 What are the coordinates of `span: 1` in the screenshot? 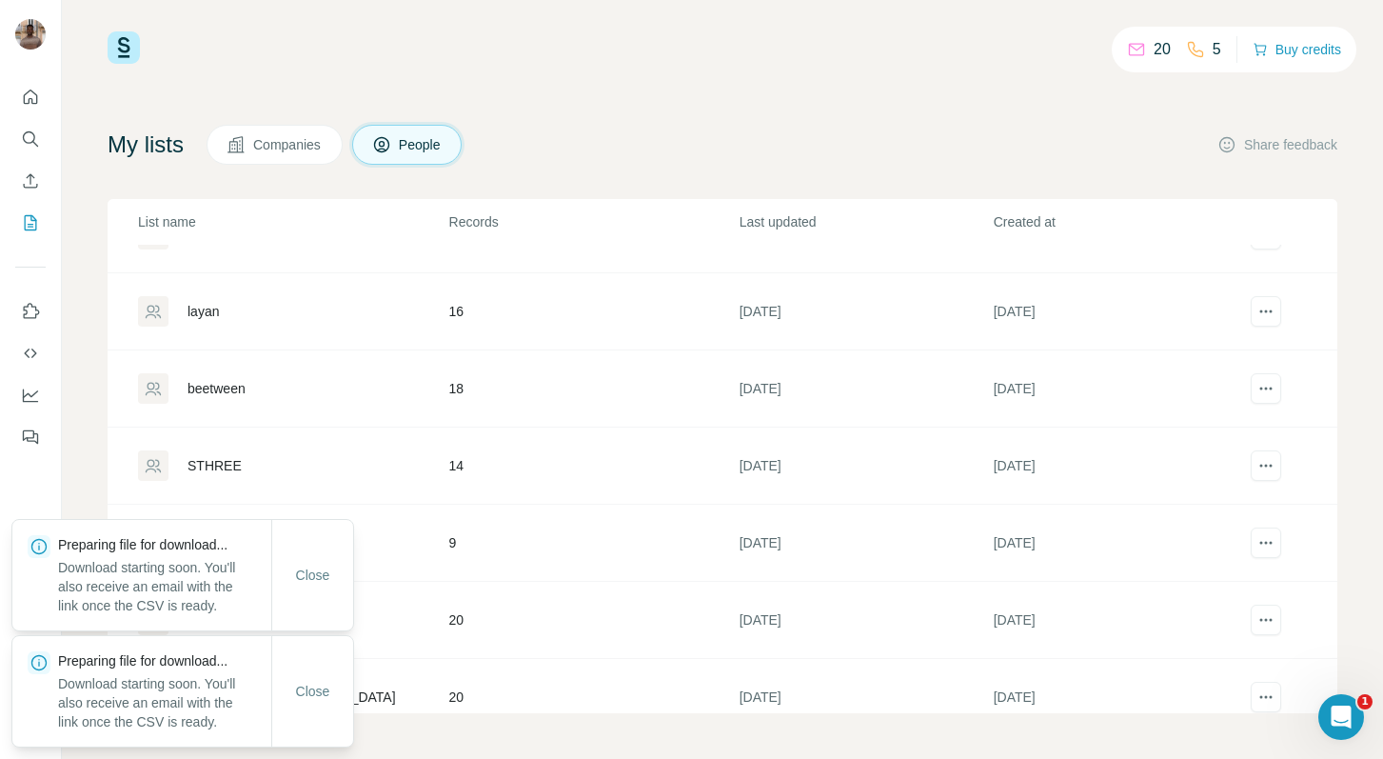 It's located at (1365, 702).